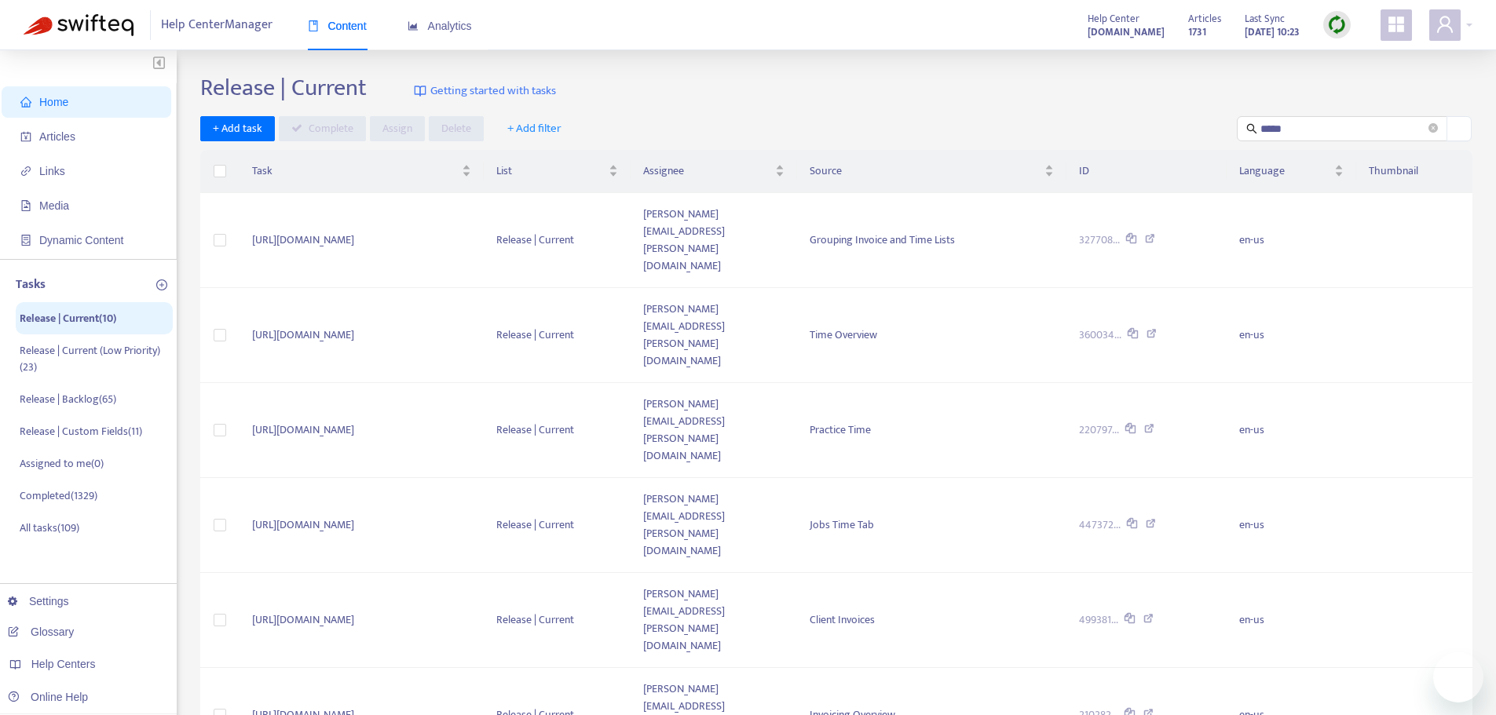  I want to click on span: account-book, so click(26, 137).